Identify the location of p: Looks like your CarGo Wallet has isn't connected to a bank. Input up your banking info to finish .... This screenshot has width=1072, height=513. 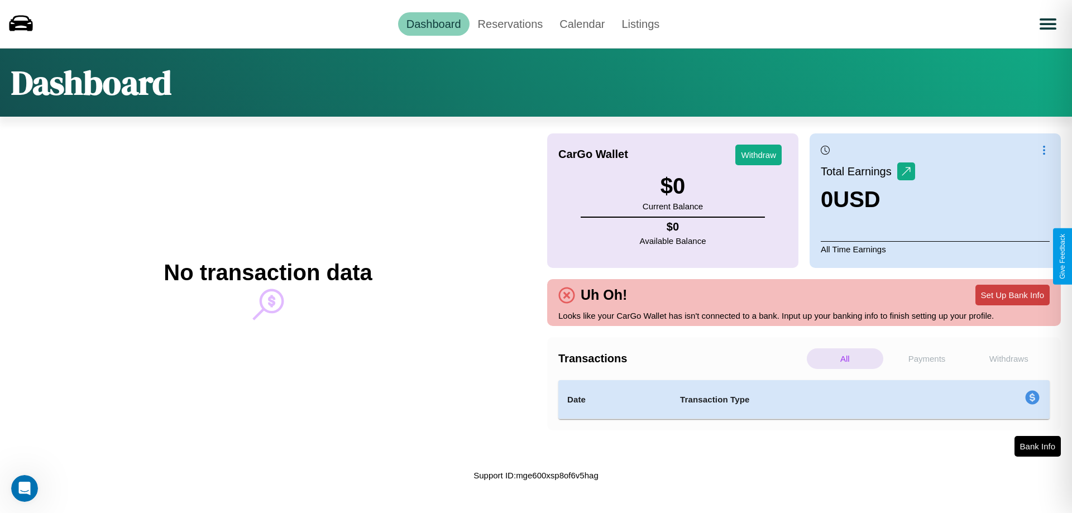
(804, 316).